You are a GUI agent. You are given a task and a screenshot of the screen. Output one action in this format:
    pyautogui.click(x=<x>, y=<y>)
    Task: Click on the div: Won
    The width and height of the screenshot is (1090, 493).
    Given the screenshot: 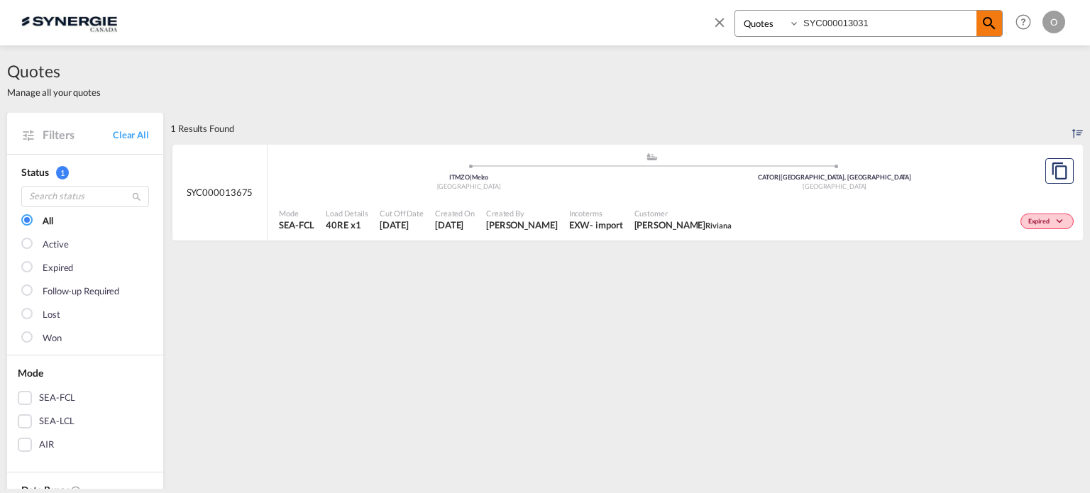 What is the action you would take?
    pyautogui.click(x=52, y=338)
    